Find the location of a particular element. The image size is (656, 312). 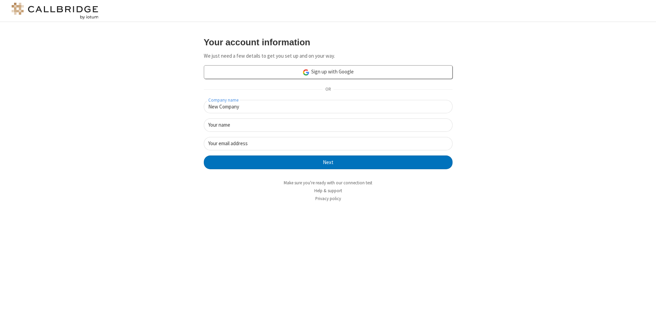

p: We just need a few details to get you set up and on your way. is located at coordinates (328, 56).